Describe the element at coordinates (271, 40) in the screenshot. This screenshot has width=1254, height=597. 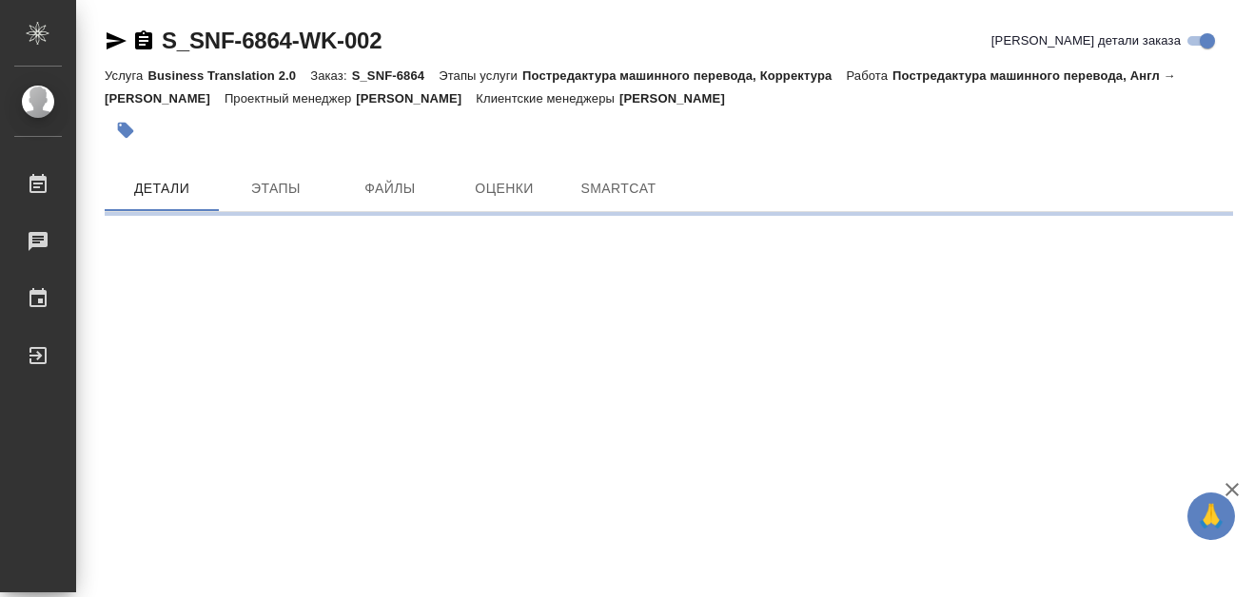
I see `a: S_SNF-6864-WK-002` at that location.